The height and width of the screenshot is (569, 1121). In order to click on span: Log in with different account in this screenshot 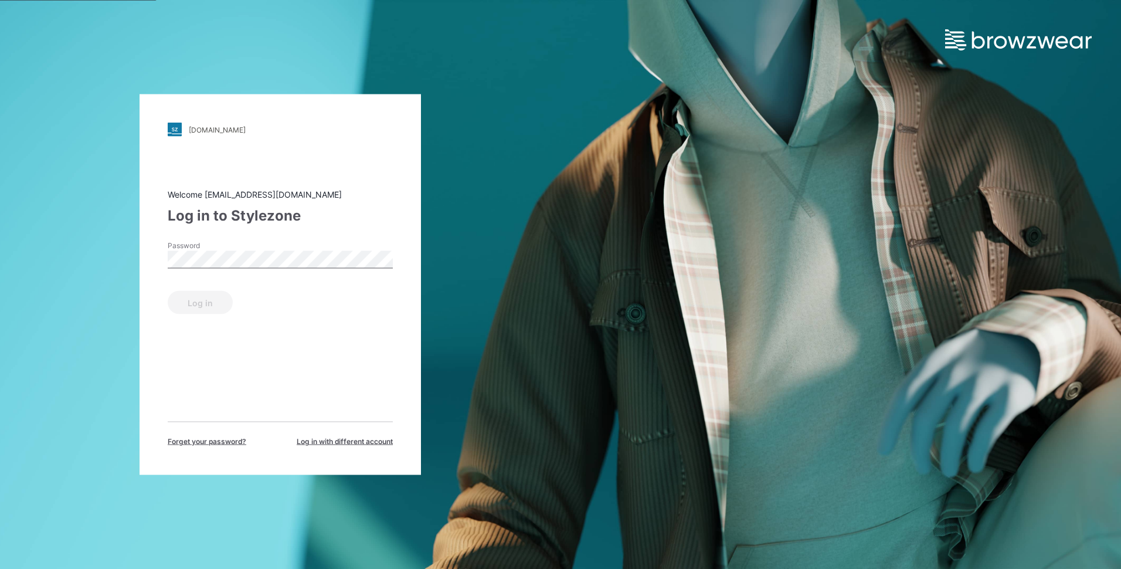, I will do `click(345, 442)`.